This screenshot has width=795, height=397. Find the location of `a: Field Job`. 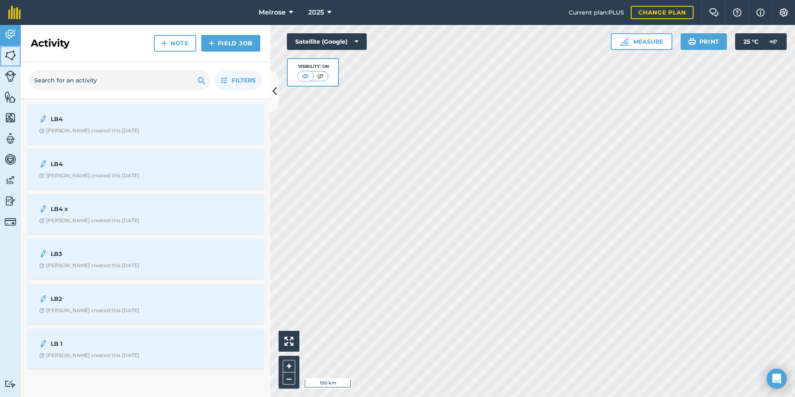

a: Field Job is located at coordinates (231, 43).